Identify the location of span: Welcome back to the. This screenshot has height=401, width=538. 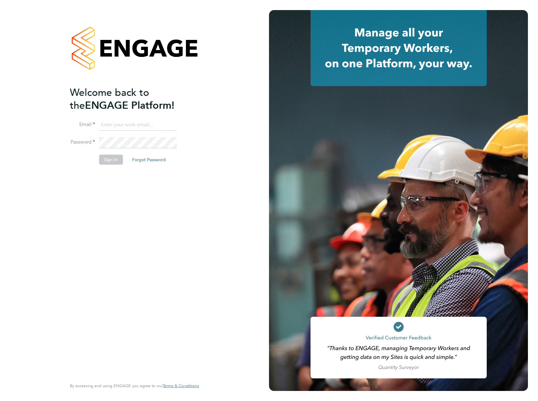
(109, 99).